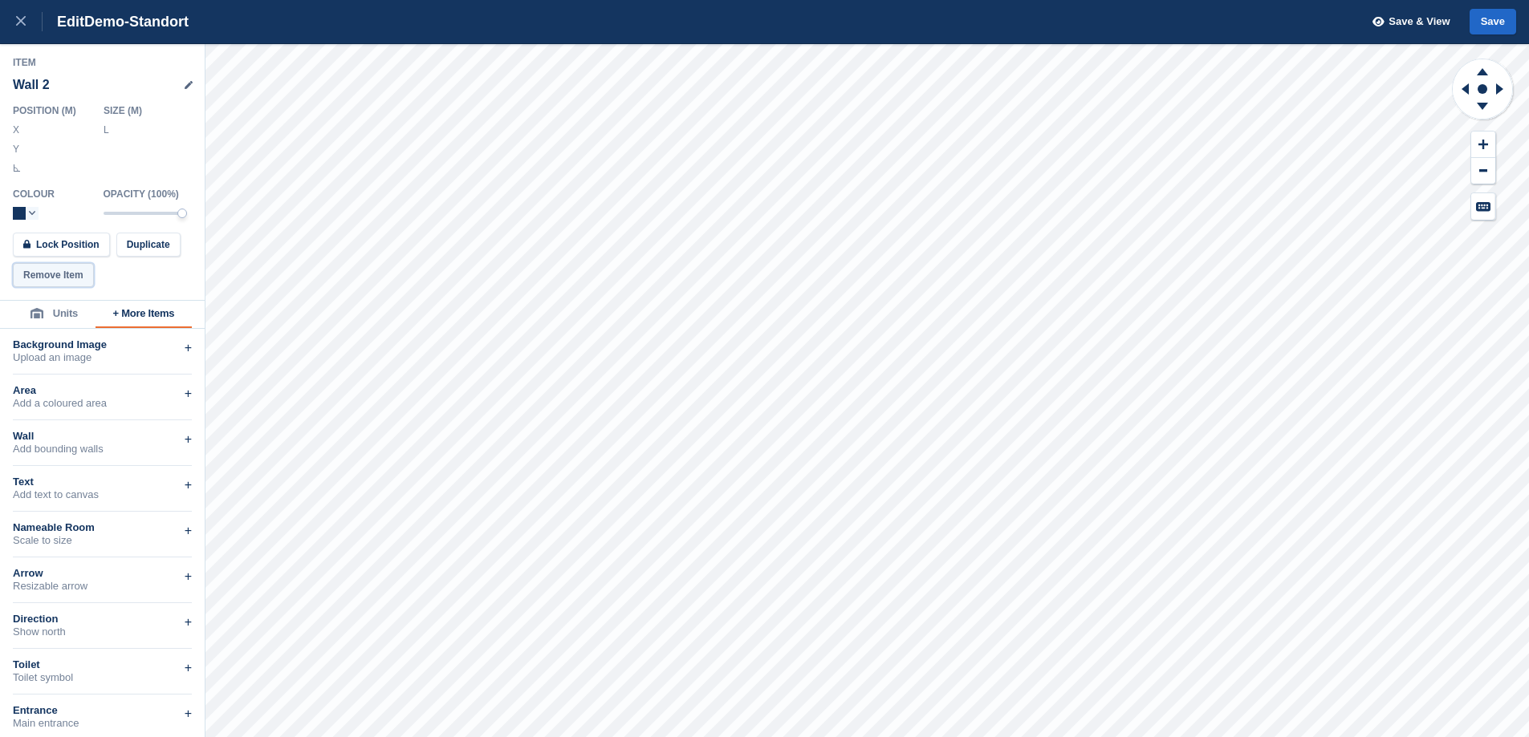  Describe the element at coordinates (102, 489) in the screenshot. I see `div: TextAdd text to canvas+` at that location.